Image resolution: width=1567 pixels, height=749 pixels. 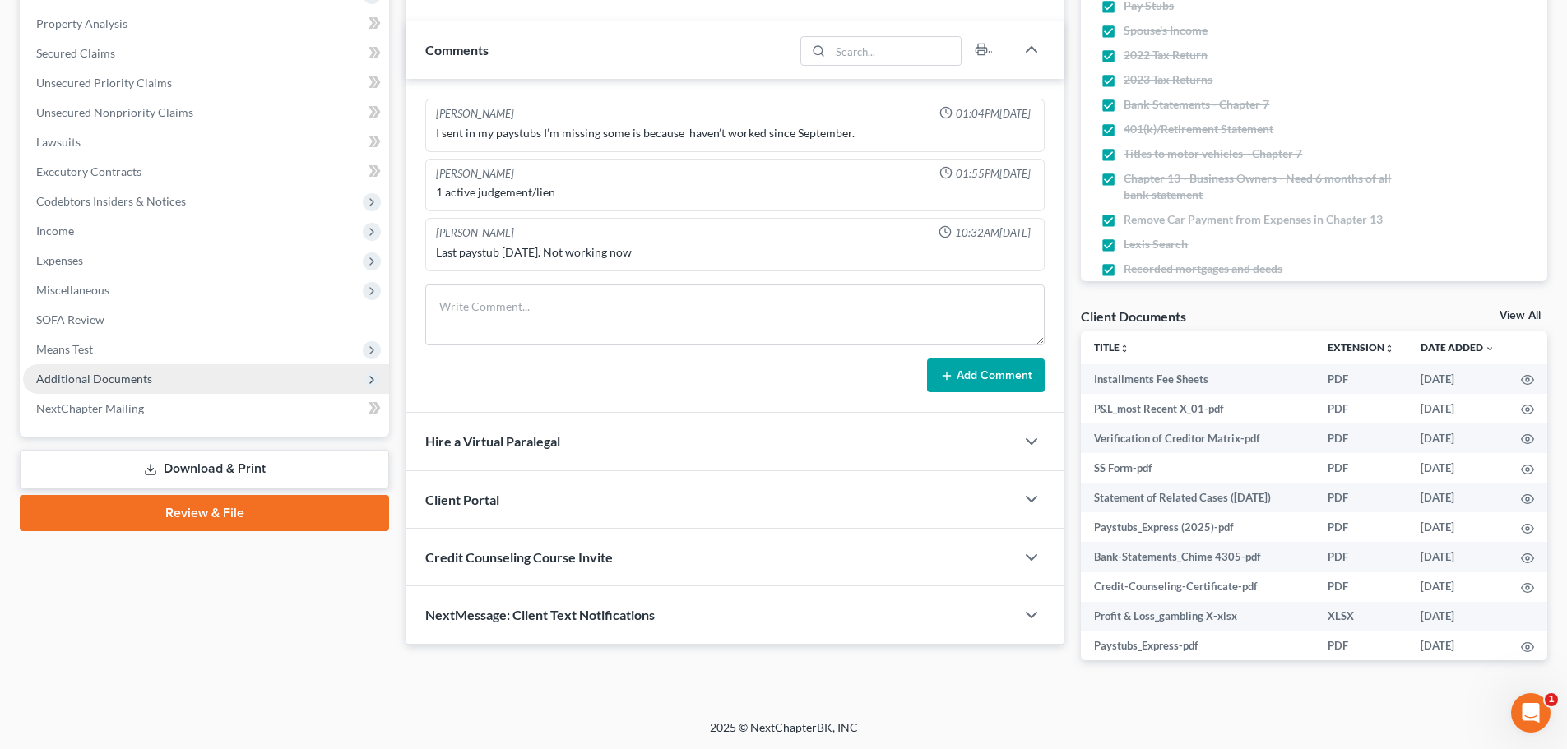 I want to click on td: Installments Fee Sheets, so click(x=1198, y=379).